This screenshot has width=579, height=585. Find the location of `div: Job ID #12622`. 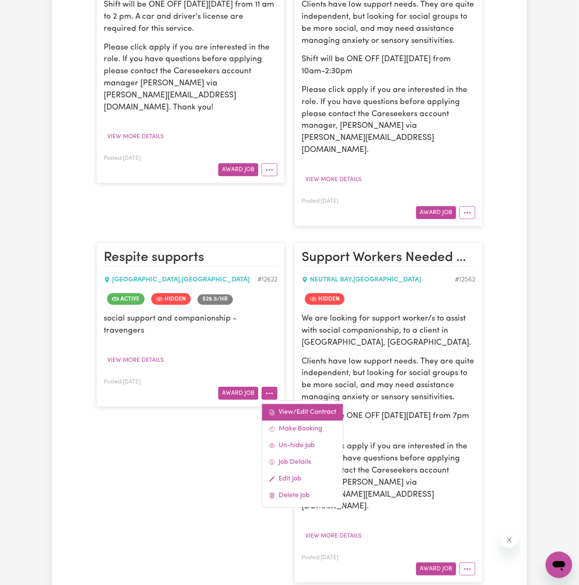

div: Job ID #12622 is located at coordinates (267, 280).